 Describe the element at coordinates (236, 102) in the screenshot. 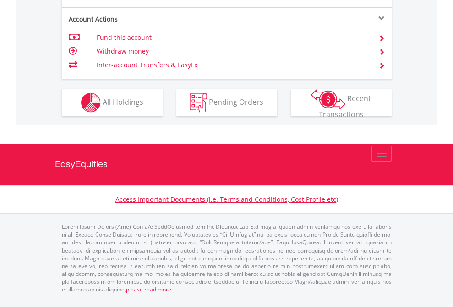

I see `span: Pending Orders` at that location.